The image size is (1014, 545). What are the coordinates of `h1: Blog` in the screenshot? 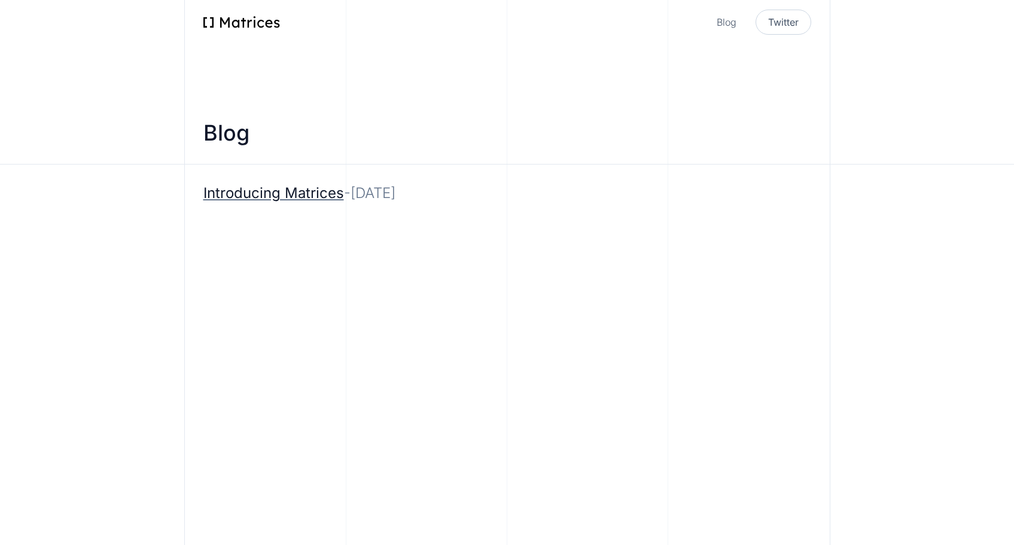 It's located at (507, 133).